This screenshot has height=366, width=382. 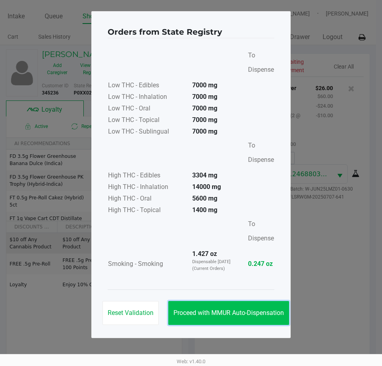 I want to click on strong: 3304 mg, so click(x=204, y=175).